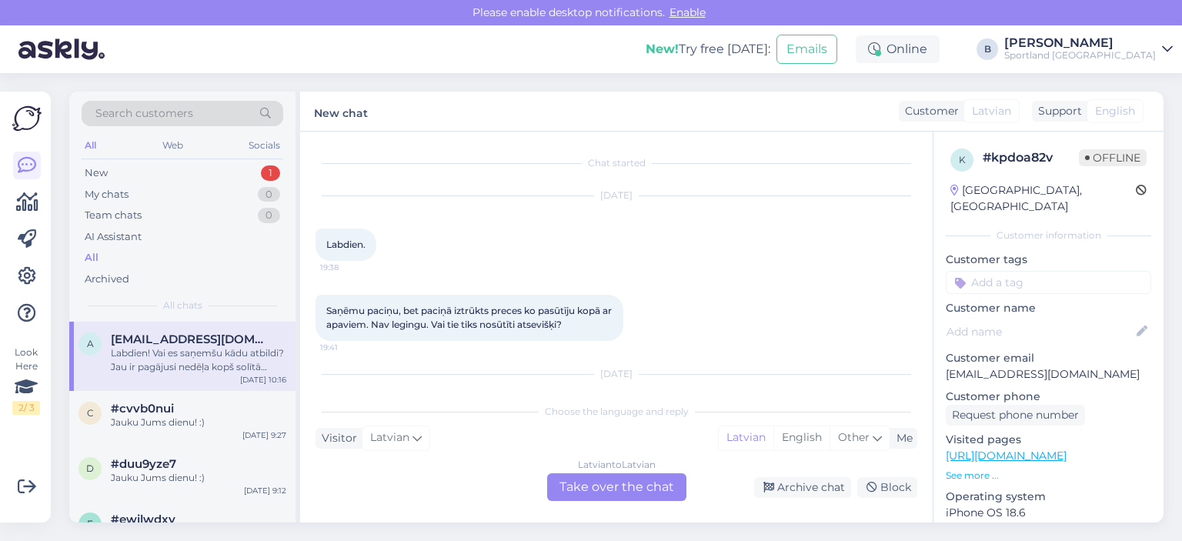 This screenshot has height=541, width=1182. I want to click on label: New chat, so click(341, 111).